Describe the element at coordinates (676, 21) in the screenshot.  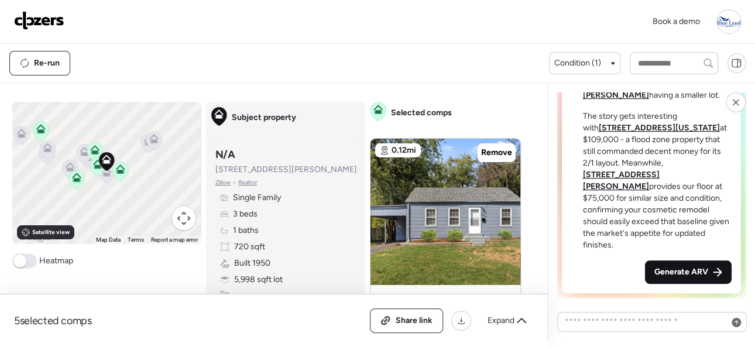
I see `span: Book a demo` at that location.